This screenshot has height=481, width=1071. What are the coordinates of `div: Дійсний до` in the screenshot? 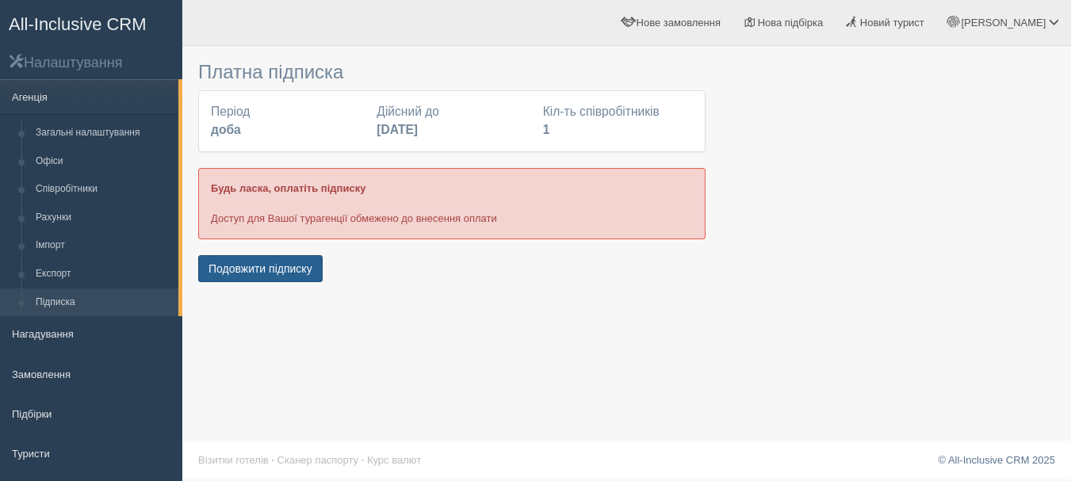 It's located at (451, 121).